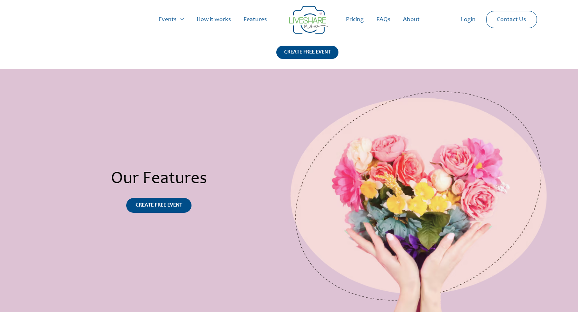 The image size is (578, 312). Describe the element at coordinates (468, 20) in the screenshot. I see `a: Login` at that location.